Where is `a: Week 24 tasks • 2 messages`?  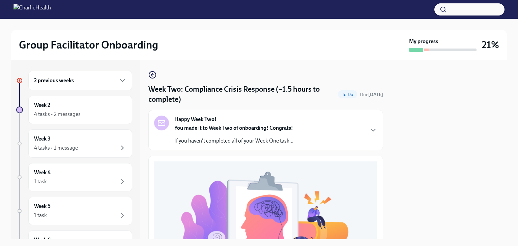
a: Week 24 tasks • 2 messages is located at coordinates (74, 110).